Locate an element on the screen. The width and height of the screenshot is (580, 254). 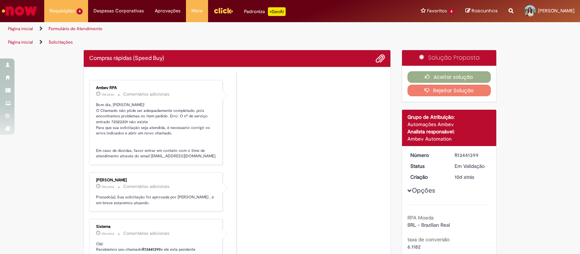
h2: Compras rápidas (Speed Buy) Histórico de tíquete is located at coordinates (127, 58).